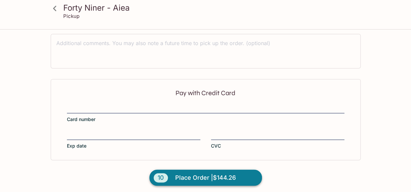  I want to click on button: 10Place Order |$144.26, so click(205, 177).